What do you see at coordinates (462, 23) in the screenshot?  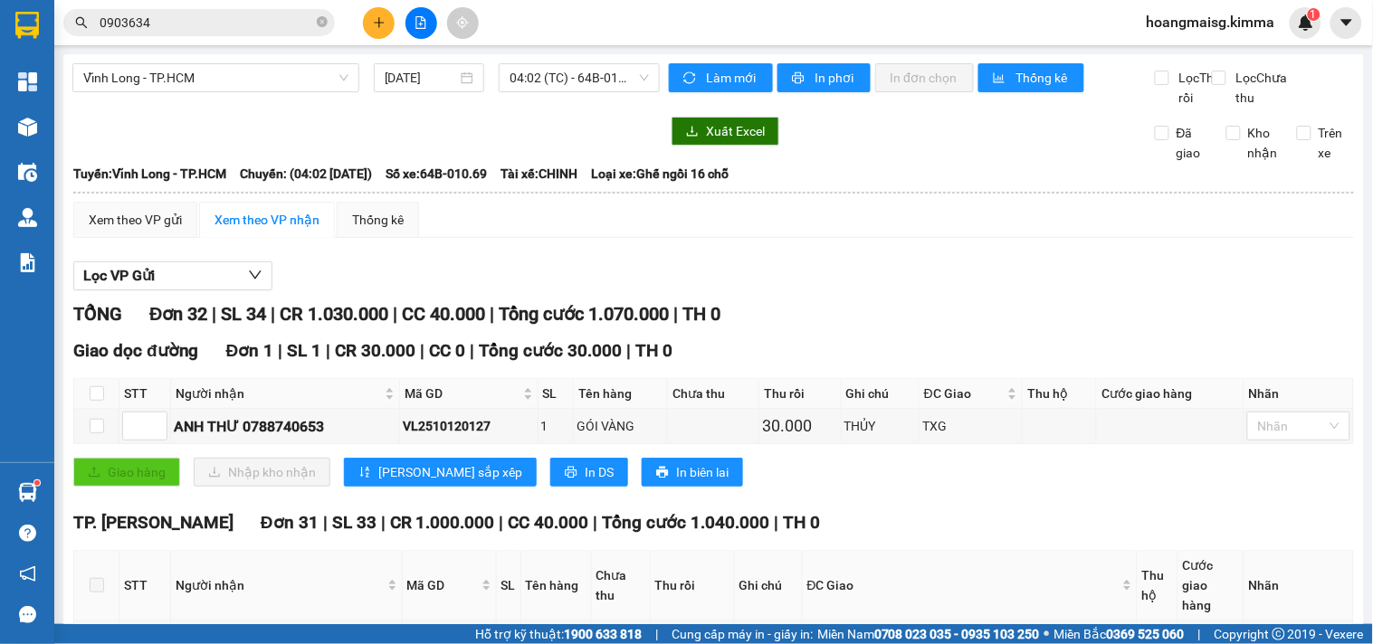 I see `button: aim` at bounding box center [462, 23].